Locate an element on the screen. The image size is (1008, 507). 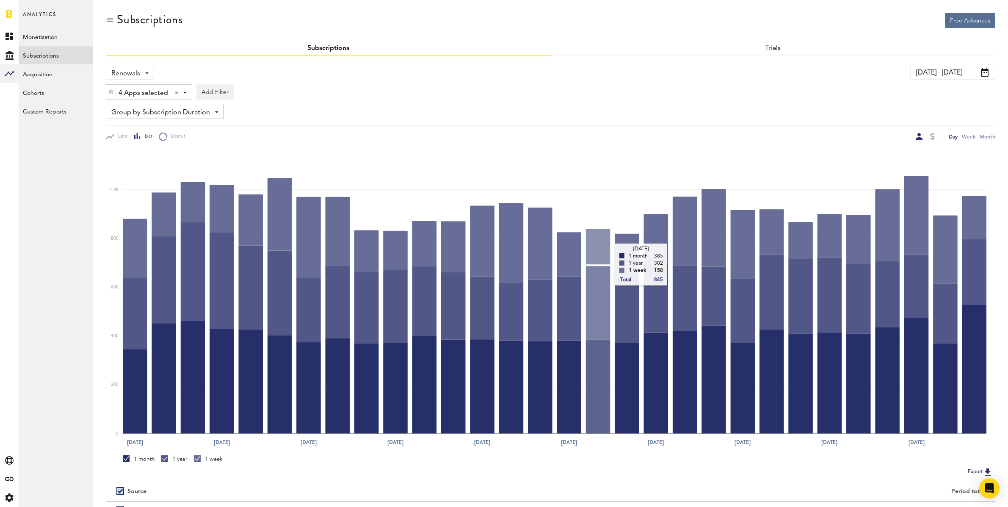
text: 400 is located at coordinates (115, 336).